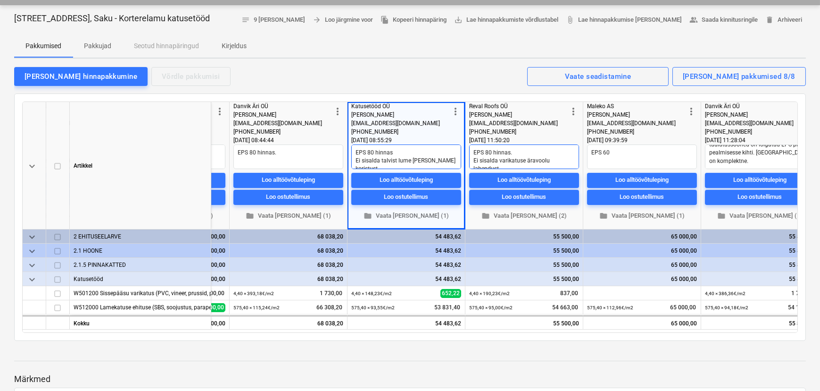 The height and width of the screenshot is (391, 820). I want to click on small: 575,40 × 115,24€ / m2, so click(257, 307).